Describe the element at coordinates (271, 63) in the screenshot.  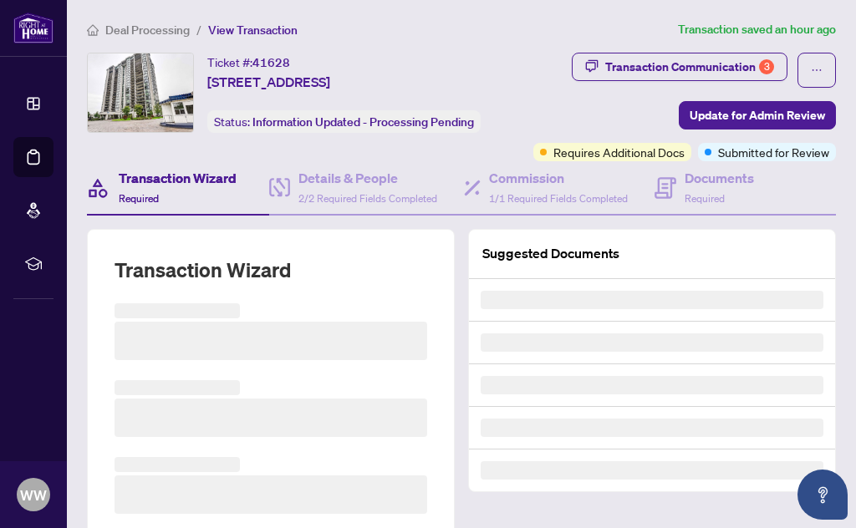
I see `span: 41628` at that location.